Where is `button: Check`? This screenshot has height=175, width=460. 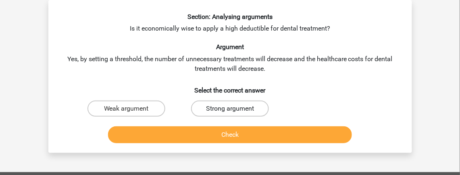
button: Check is located at coordinates (230, 135).